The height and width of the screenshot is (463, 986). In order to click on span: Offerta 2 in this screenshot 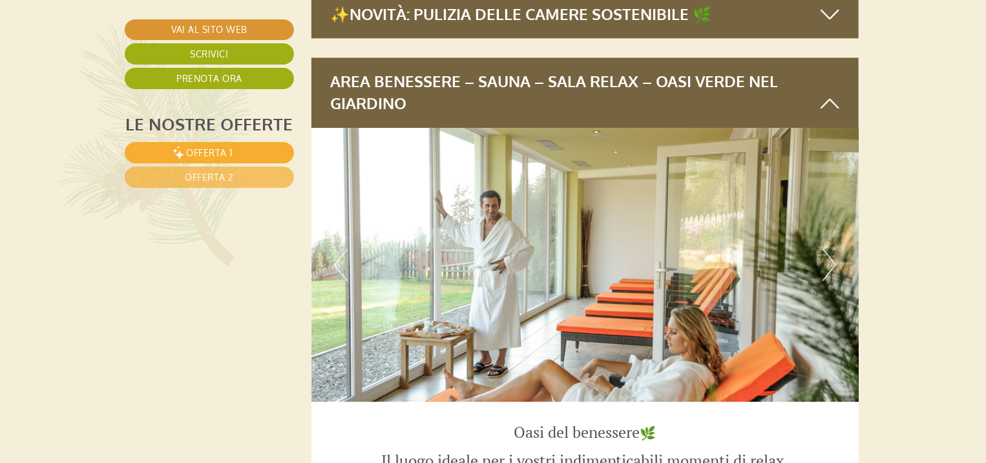, I will do `click(209, 177)`.